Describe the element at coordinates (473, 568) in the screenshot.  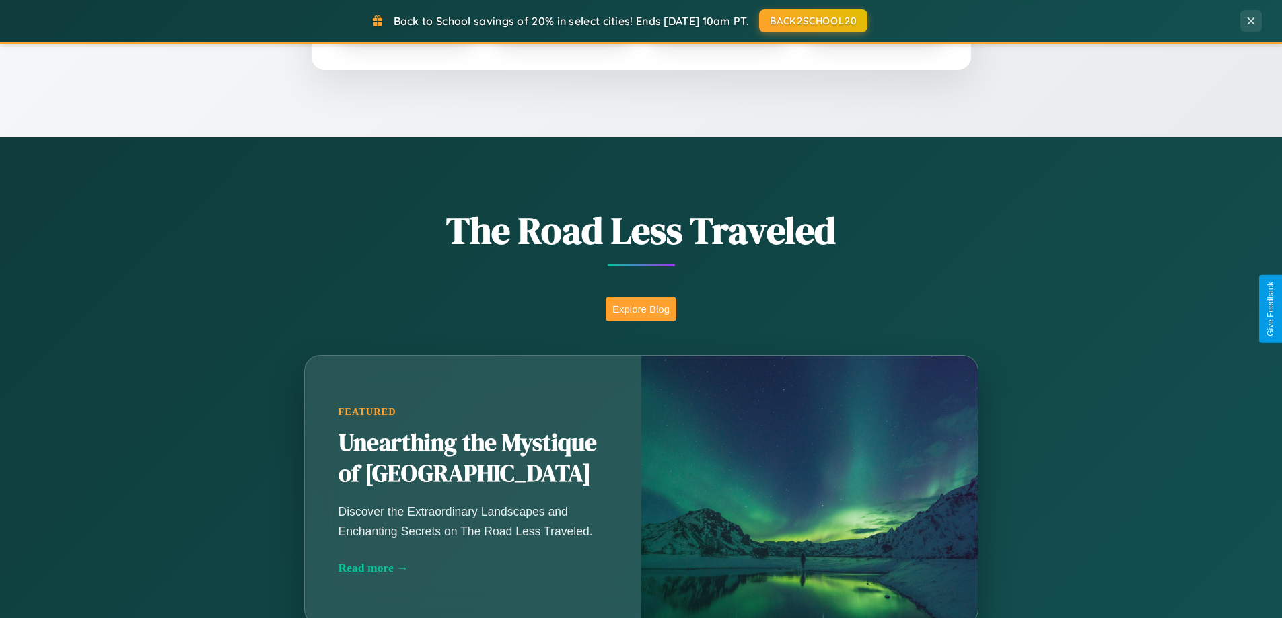
I see `div: Read more →` at that location.